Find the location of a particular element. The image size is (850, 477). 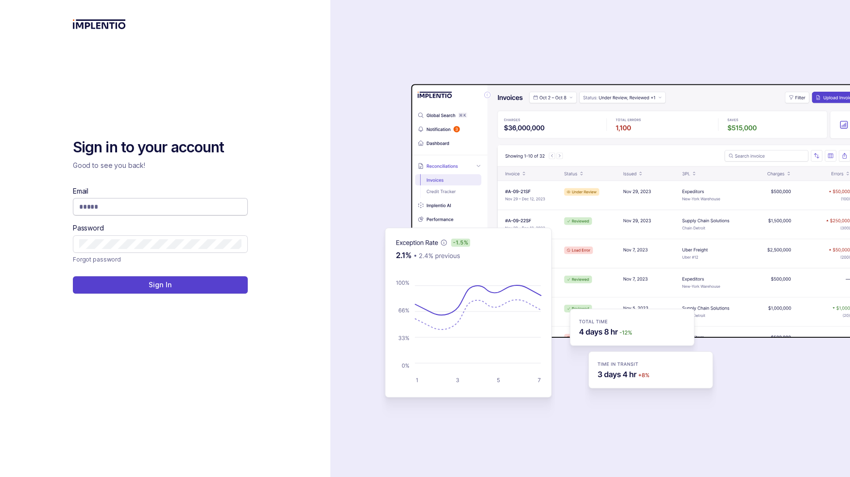

img: logo is located at coordinates (99, 24).